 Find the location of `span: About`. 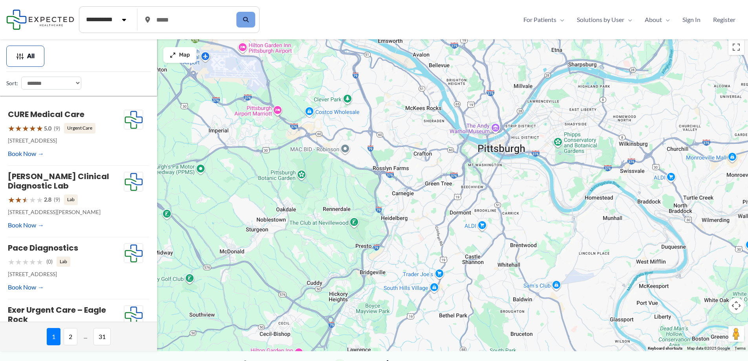

span: About is located at coordinates (653, 20).